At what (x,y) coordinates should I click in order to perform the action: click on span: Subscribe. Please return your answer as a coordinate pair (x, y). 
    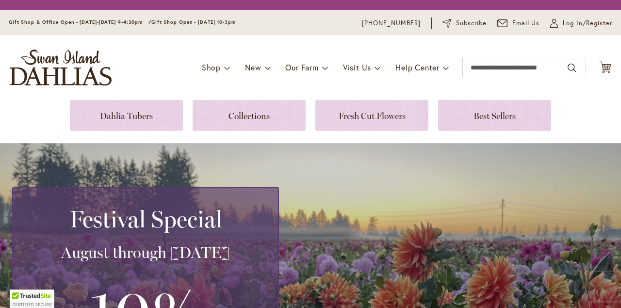
    Looking at the image, I should click on (471, 23).